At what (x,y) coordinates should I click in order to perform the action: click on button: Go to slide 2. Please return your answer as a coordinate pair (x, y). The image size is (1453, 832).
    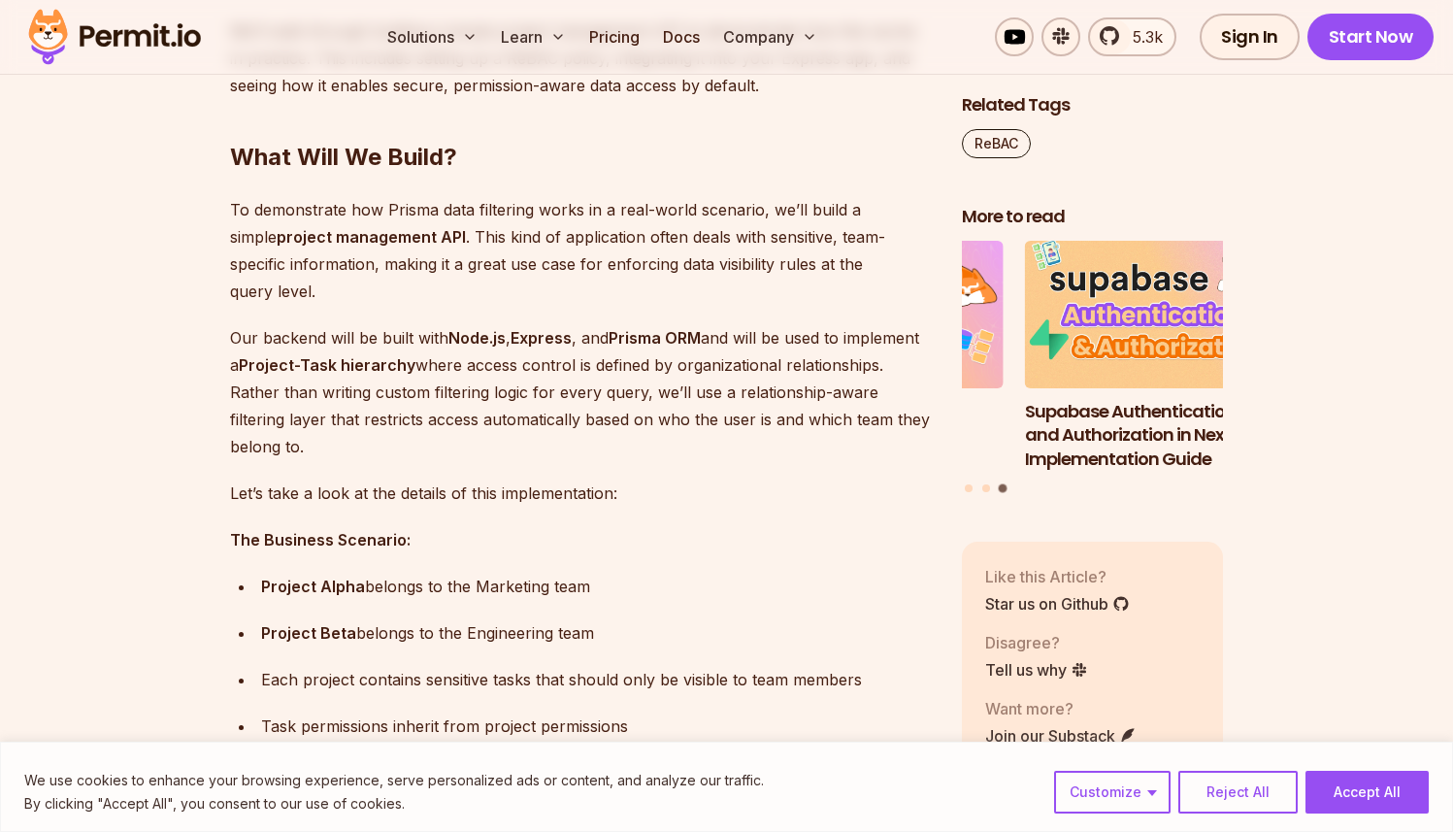
    Looking at the image, I should click on (986, 487).